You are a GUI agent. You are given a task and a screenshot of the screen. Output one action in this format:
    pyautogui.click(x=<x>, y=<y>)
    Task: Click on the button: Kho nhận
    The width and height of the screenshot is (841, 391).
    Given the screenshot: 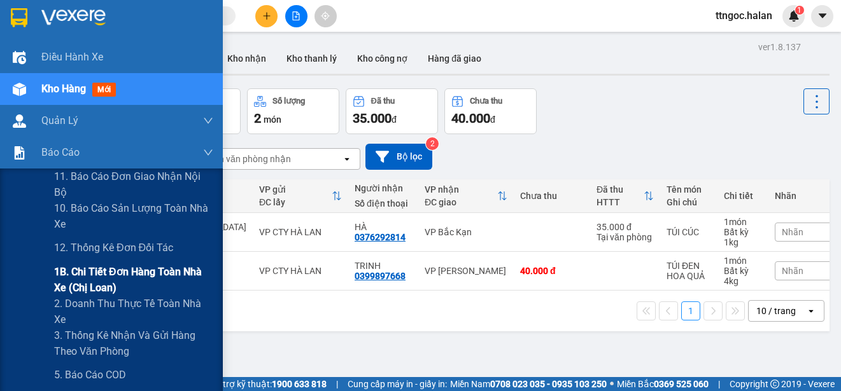 What is the action you would take?
    pyautogui.click(x=246, y=59)
    